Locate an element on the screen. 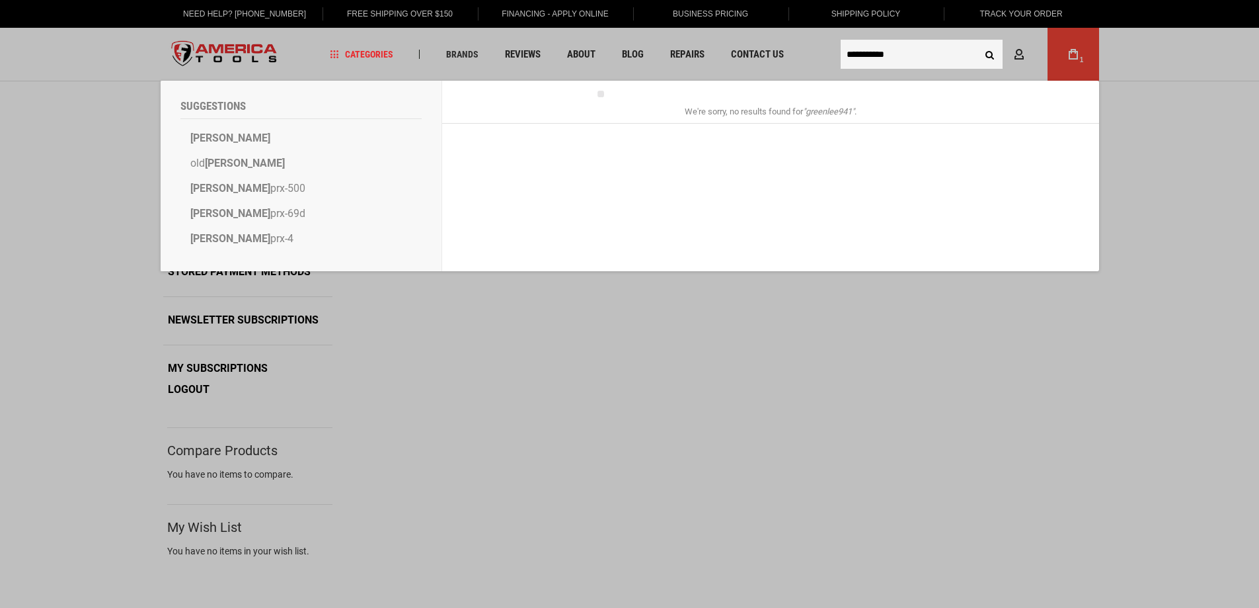  button: Search is located at coordinates (990, 54).